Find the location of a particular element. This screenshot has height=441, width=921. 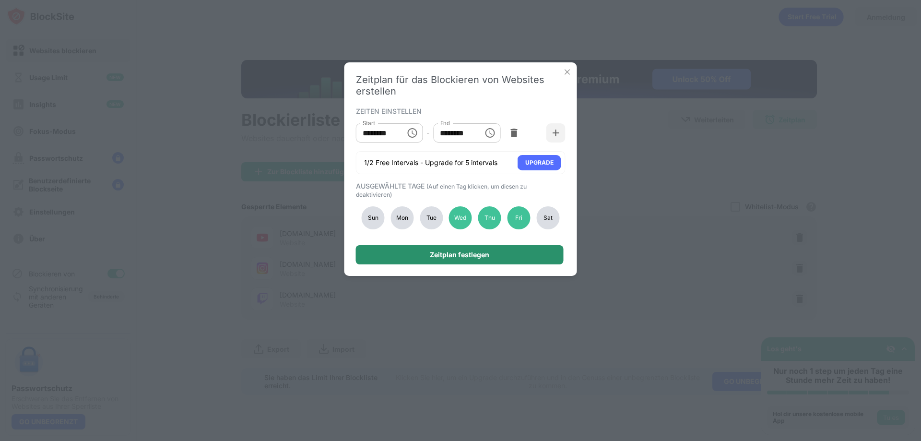

div: AUSGEWÄHLTE TAGE is located at coordinates (460, 190).